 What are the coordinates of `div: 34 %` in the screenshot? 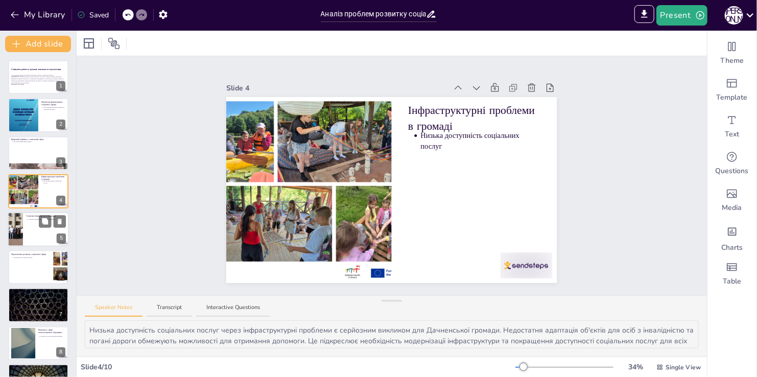 It's located at (636, 367).